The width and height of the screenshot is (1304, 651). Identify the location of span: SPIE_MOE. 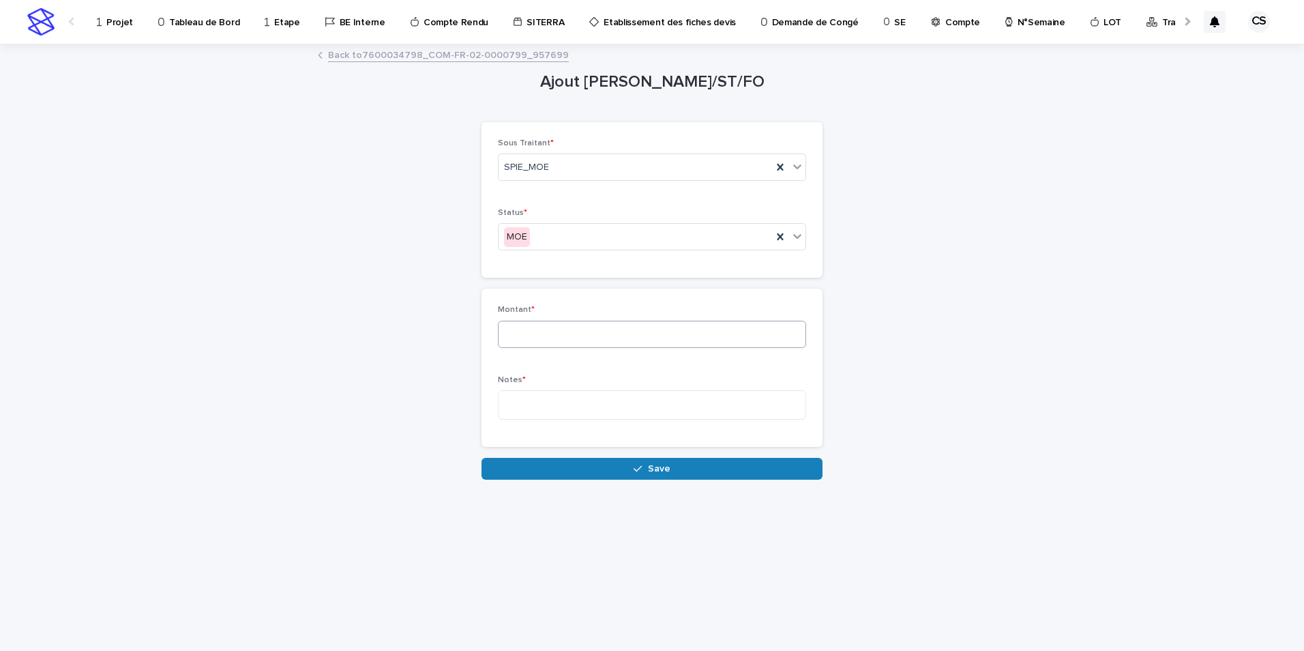
(527, 167).